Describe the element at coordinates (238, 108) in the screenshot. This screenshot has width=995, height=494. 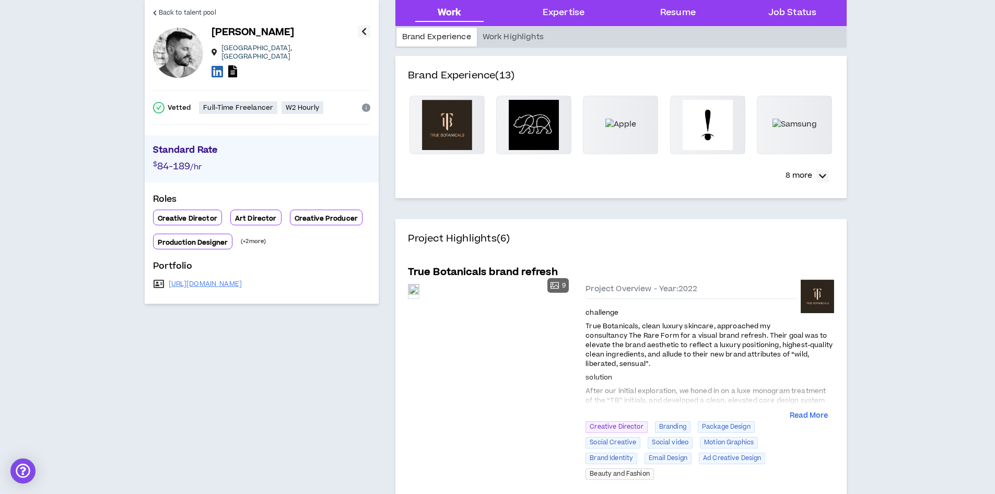
I see `p: Full-Time Freelancer` at that location.